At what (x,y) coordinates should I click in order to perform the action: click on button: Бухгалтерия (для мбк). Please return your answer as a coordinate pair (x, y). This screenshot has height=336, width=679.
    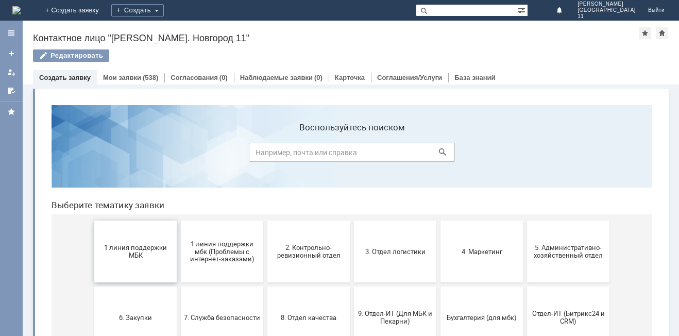
    Looking at the image, I should click on (439, 221).